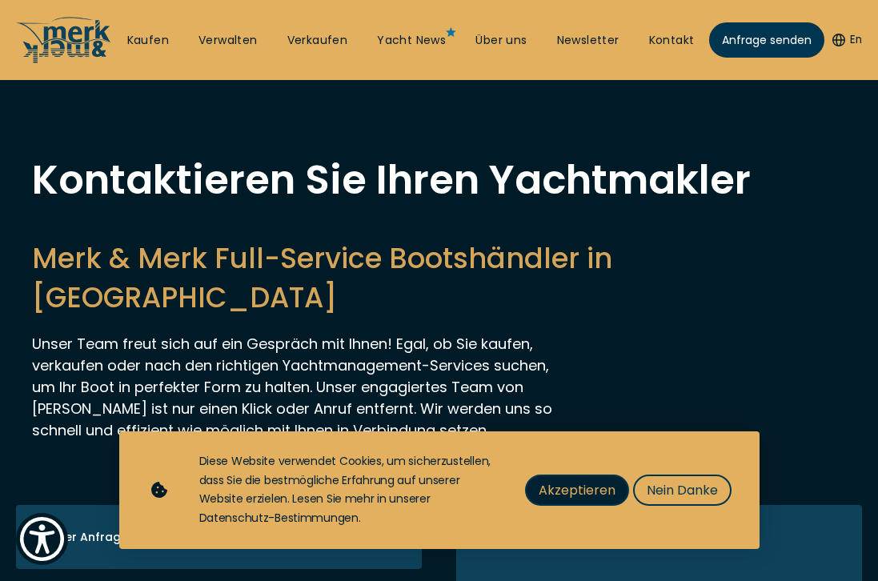 The width and height of the screenshot is (878, 581). What do you see at coordinates (588, 41) in the screenshot?
I see `a: Newsletter` at bounding box center [588, 41].